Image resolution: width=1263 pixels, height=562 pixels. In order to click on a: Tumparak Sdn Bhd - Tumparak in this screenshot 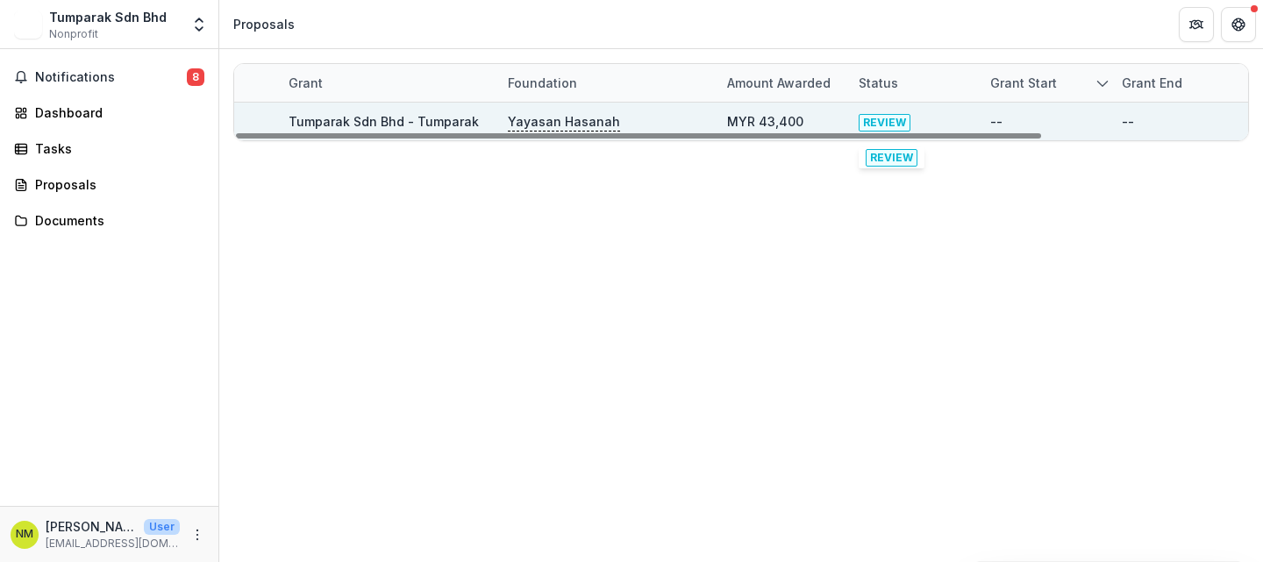, I will do `click(383, 121)`.